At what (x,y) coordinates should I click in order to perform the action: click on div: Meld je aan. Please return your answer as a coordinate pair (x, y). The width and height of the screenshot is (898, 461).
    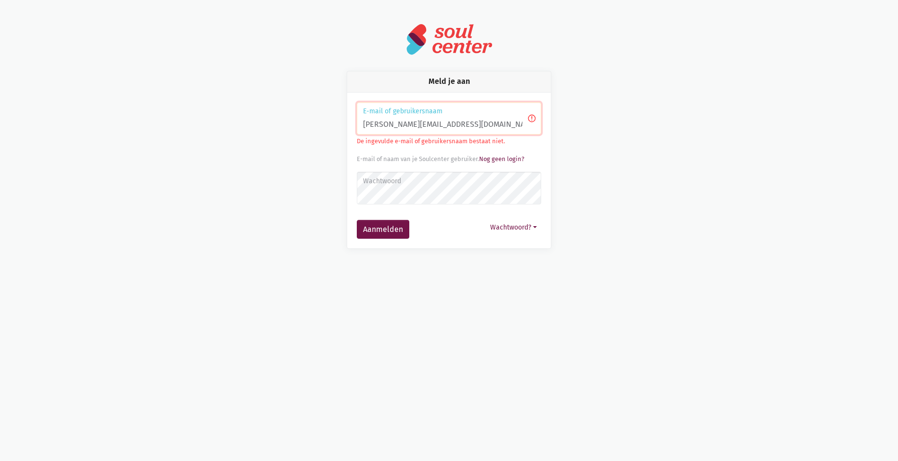
    Looking at the image, I should click on (449, 81).